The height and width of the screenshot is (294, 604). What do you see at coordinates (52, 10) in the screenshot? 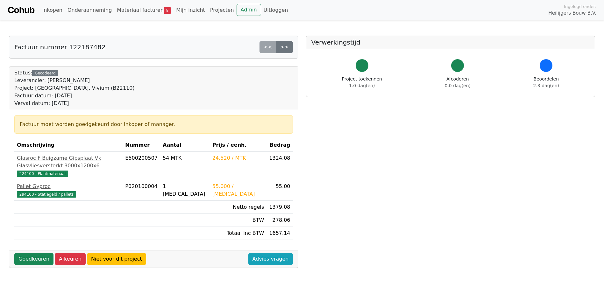
I see `a: Inkopen` at bounding box center [52, 10].